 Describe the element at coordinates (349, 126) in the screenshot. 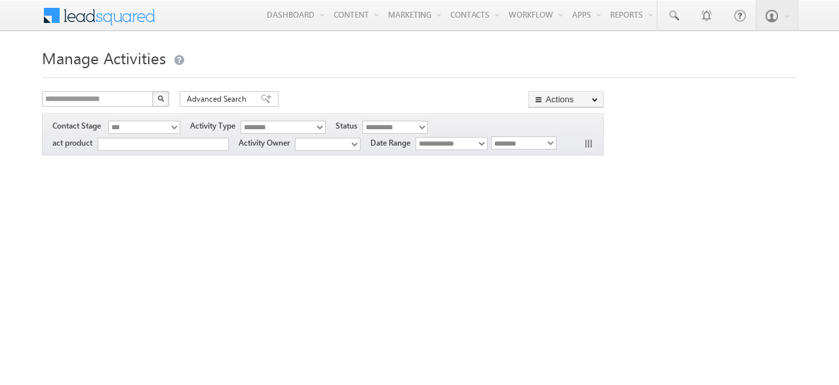

I see `span: Status` at that location.